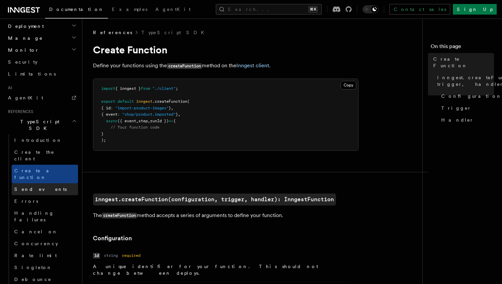  Describe the element at coordinates (370, 9) in the screenshot. I see `button: Toggle dark mode` at that location.